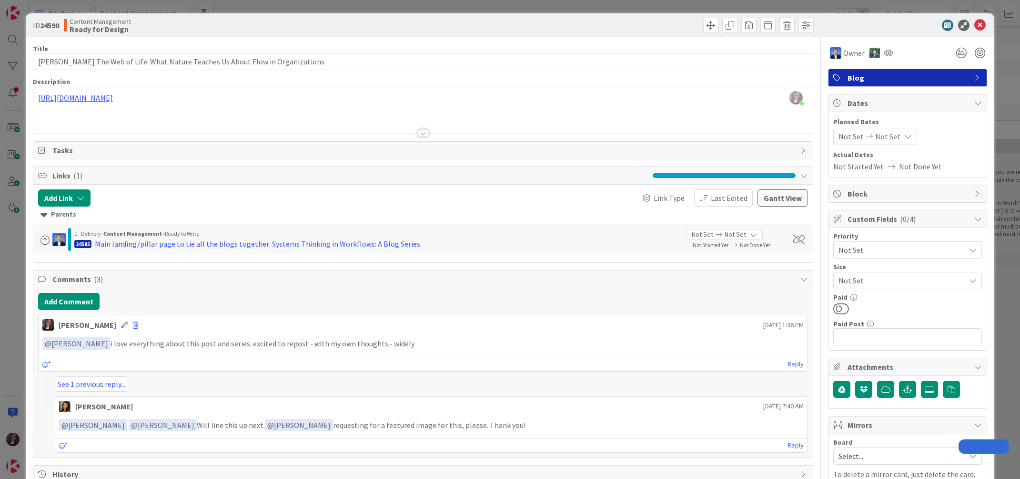 The height and width of the screenshot is (479, 1020). Describe the element at coordinates (854, 53) in the screenshot. I see `span: Owner` at that location.